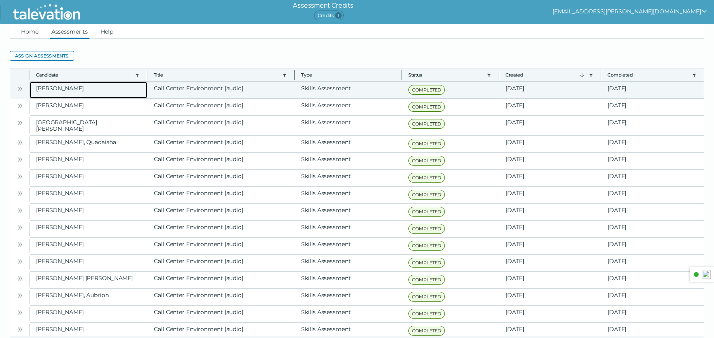 The height and width of the screenshot is (338, 714). I want to click on a: Home, so click(30, 32).